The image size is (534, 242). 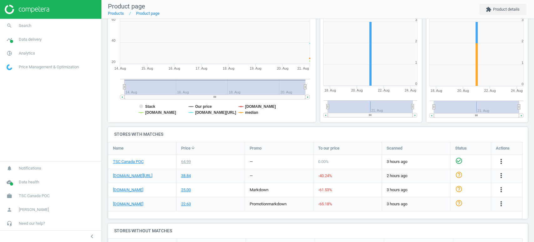 What do you see at coordinates (126, 6) in the screenshot?
I see `span: Product page` at bounding box center [126, 6].